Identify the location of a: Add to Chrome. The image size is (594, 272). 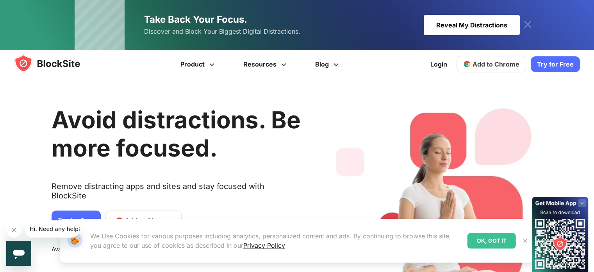
(492, 64).